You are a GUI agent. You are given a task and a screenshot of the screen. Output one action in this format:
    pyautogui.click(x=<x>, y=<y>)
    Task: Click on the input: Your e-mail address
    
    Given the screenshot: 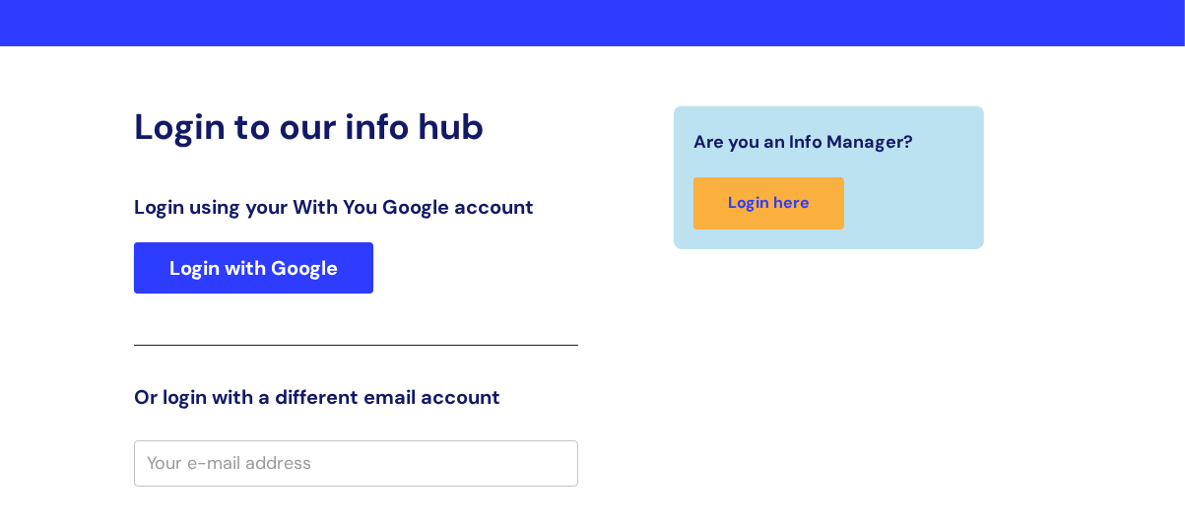 What is the action you would take?
    pyautogui.click(x=356, y=463)
    